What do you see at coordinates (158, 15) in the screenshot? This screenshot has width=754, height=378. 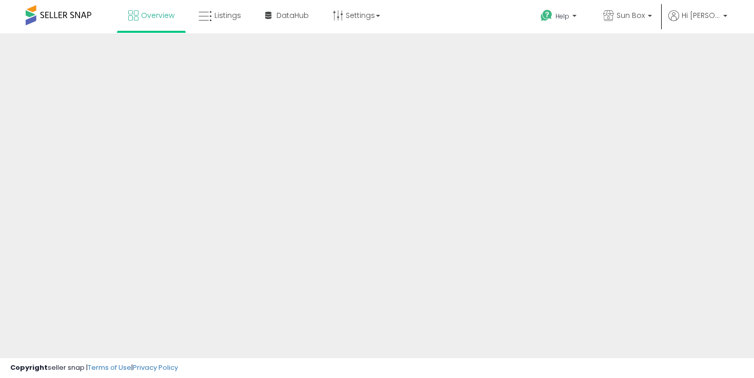 I see `span: Overview` at bounding box center [158, 15].